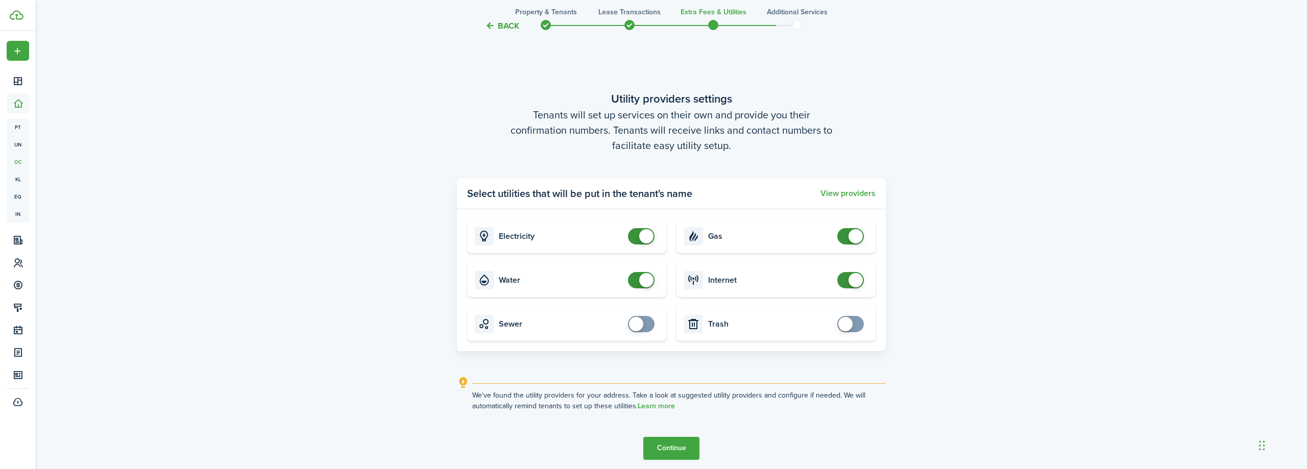 The height and width of the screenshot is (469, 1307). What do you see at coordinates (560, 280) in the screenshot?
I see `card-title: Water` at bounding box center [560, 280].